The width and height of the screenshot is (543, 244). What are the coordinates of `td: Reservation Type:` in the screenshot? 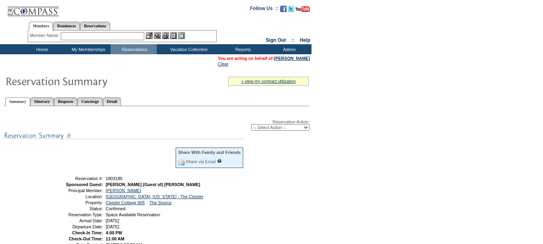 It's located at (74, 214).